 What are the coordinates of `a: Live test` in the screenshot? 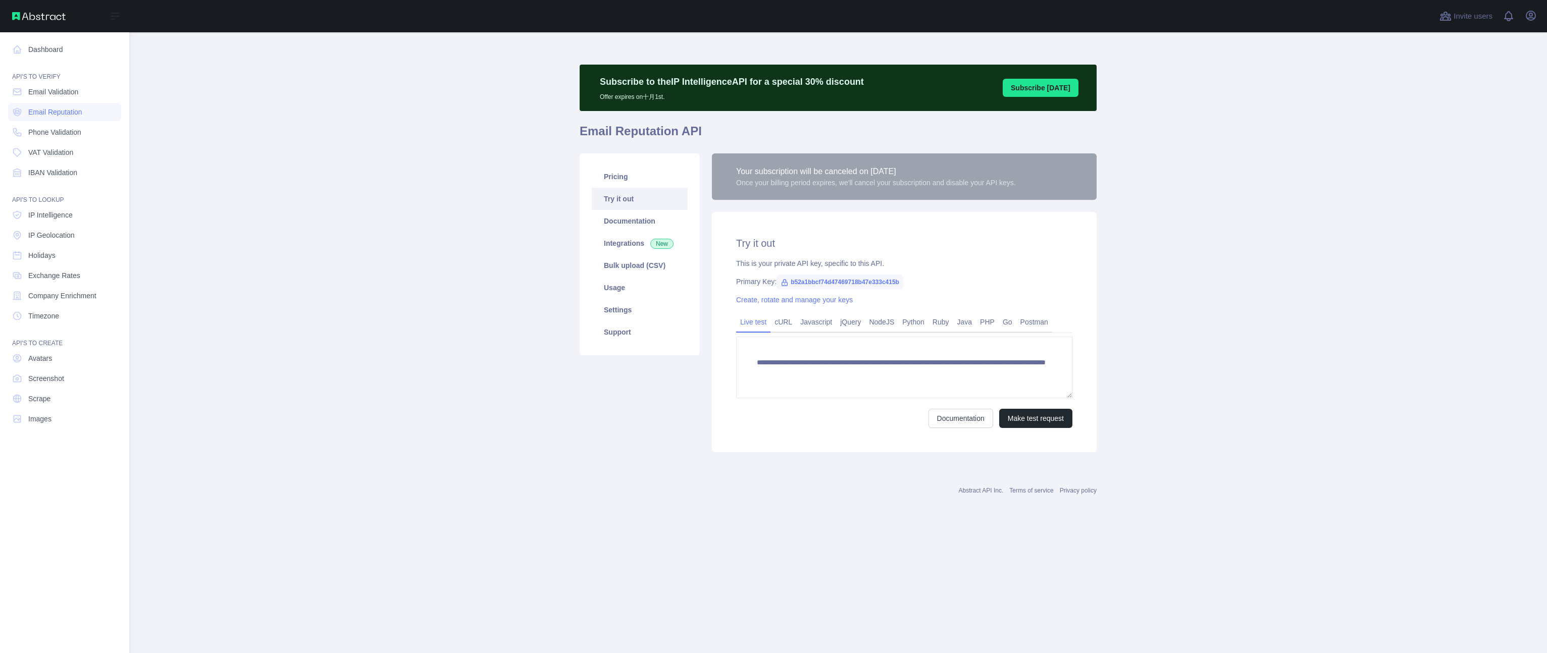 It's located at (753, 322).